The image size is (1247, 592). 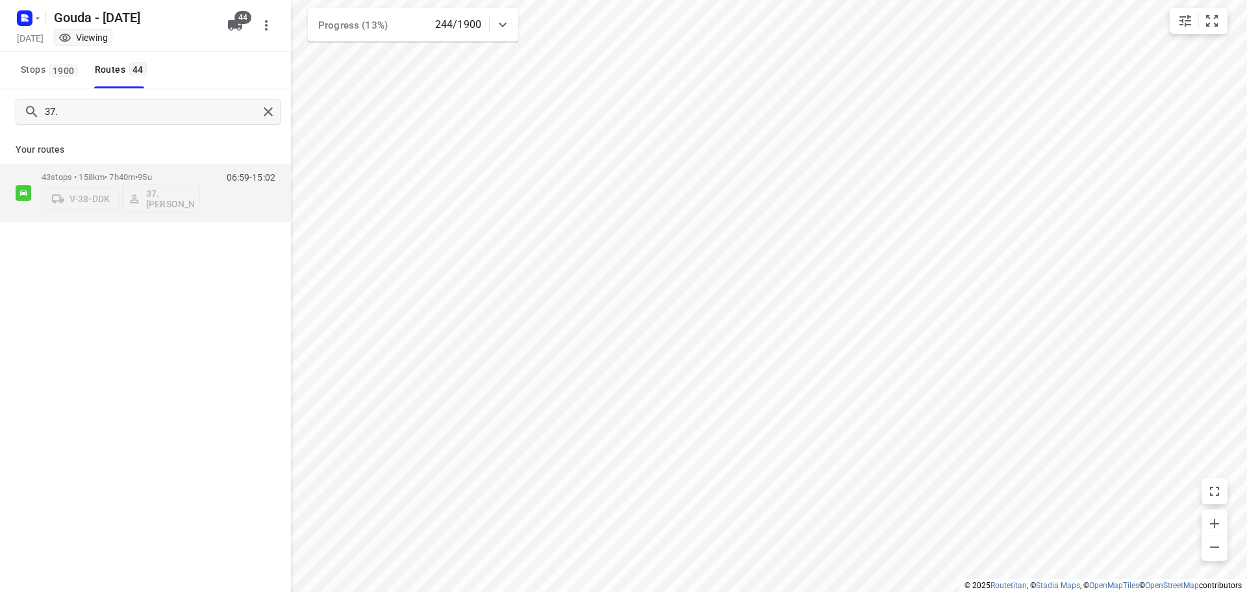 What do you see at coordinates (51, 70) in the screenshot?
I see `span: Stops` at bounding box center [51, 70].